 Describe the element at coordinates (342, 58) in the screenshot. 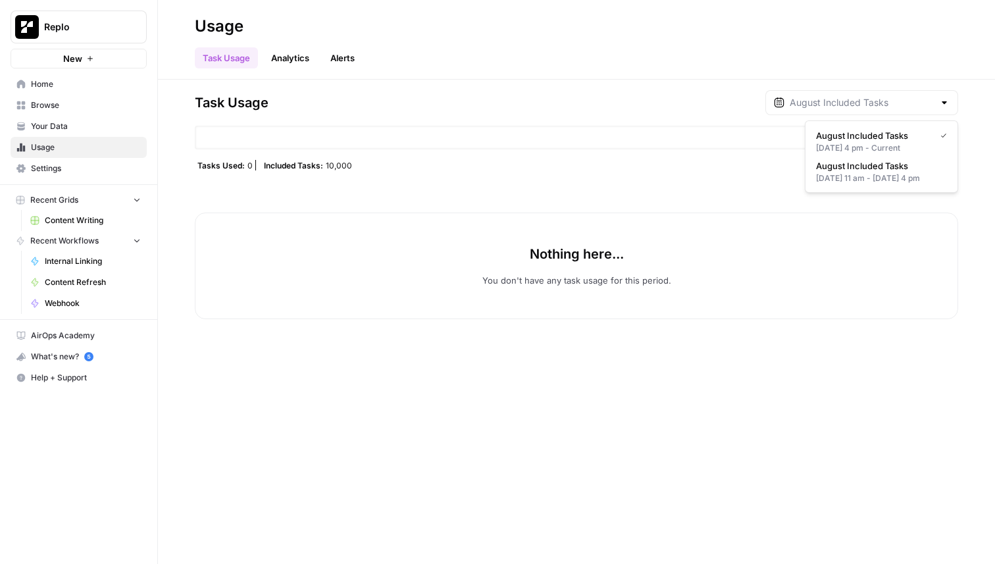

I see `button: Alerts` at that location.